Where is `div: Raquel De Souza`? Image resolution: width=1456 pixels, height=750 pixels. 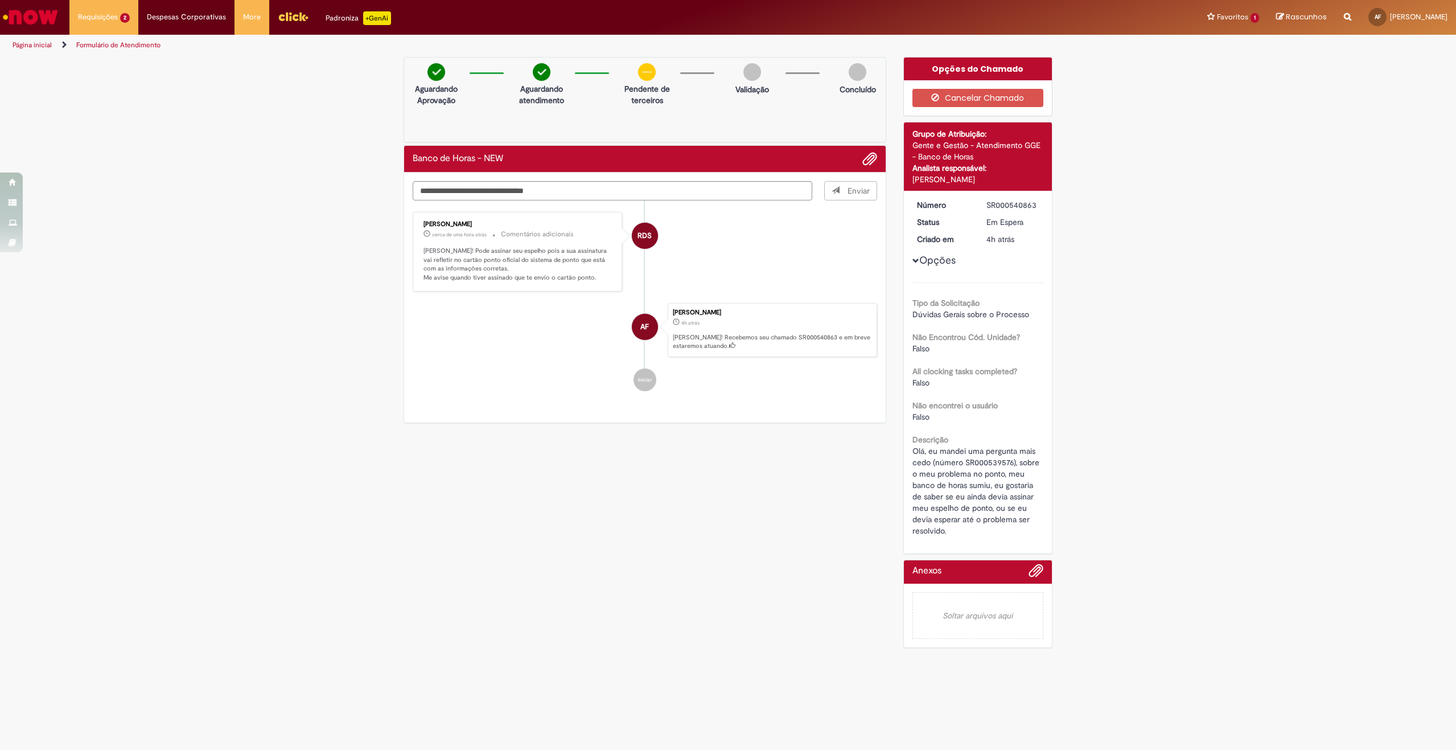
div: Raquel De Souza is located at coordinates (645, 236).